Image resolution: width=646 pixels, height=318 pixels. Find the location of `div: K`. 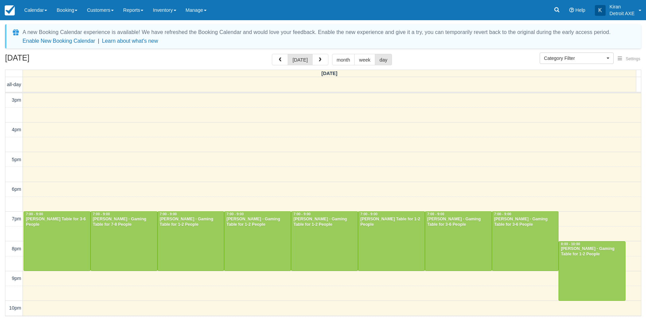

div: K is located at coordinates (600, 10).